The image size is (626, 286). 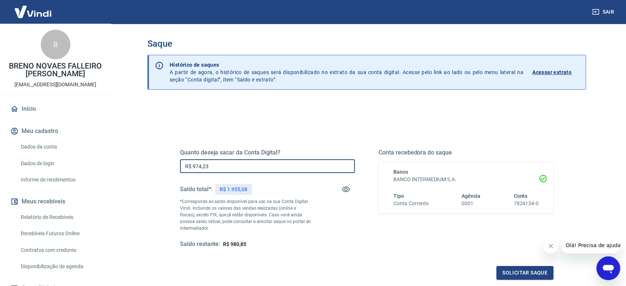 I want to click on h5: Saldo total*:, so click(x=196, y=189).